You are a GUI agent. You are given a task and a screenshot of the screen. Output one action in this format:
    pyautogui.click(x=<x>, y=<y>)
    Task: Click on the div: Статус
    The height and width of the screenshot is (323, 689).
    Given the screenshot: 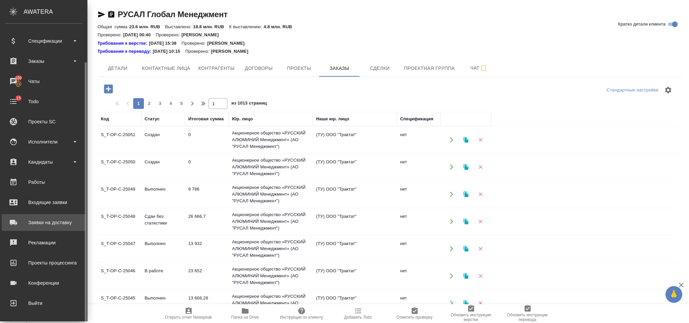 What is the action you would take?
    pyautogui.click(x=152, y=119)
    